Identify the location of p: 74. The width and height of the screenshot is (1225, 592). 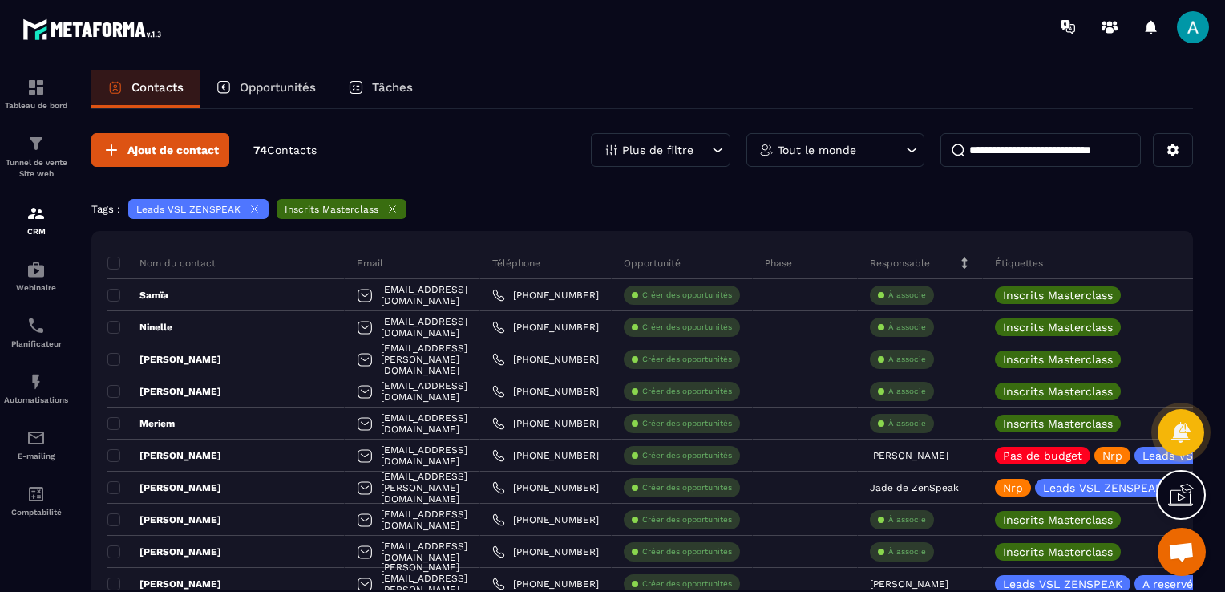
(285, 150).